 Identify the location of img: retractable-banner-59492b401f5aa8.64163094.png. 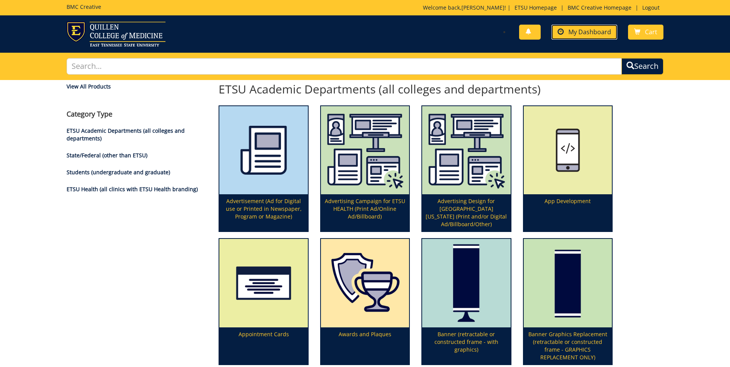
(466, 283).